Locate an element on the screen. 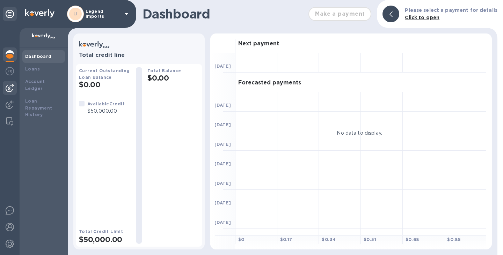  b: $ 0.34 is located at coordinates (329, 240).